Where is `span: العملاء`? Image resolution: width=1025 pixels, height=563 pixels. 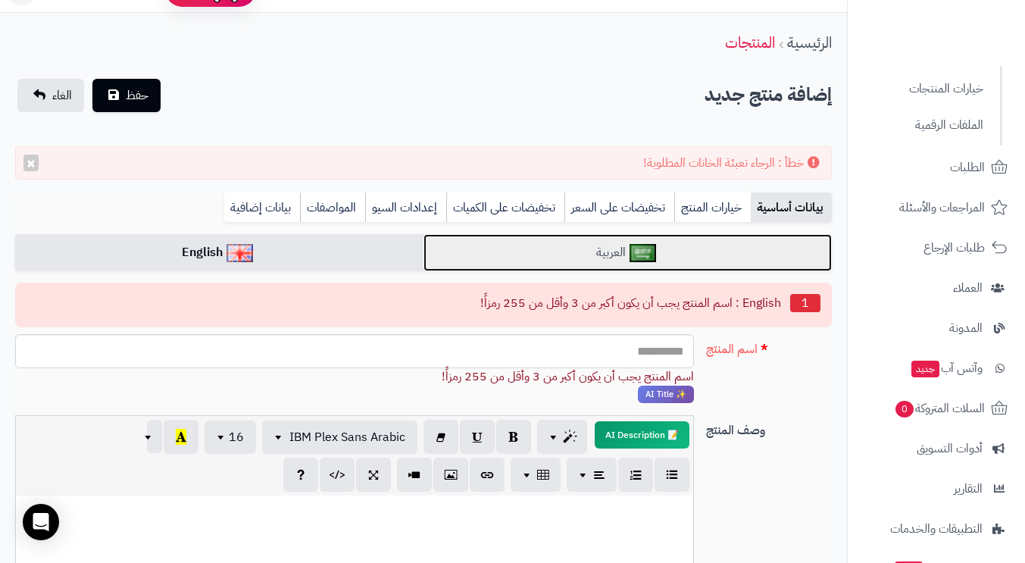
span: العملاء is located at coordinates (967, 288).